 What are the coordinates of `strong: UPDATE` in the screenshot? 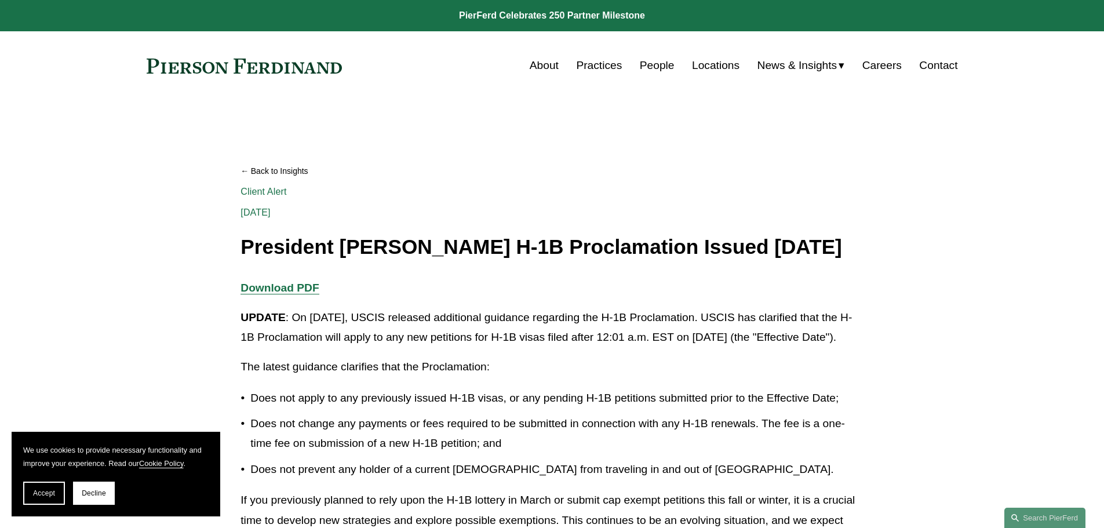 It's located at (262, 317).